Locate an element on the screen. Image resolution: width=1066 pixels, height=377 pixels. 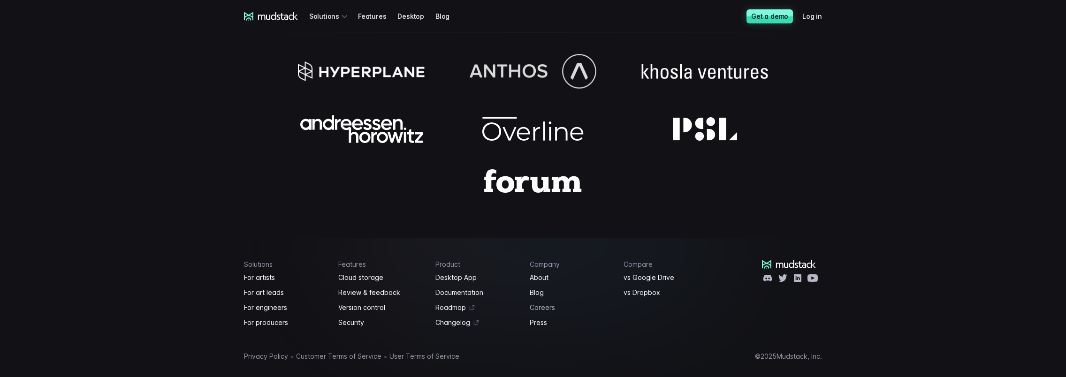
a: For art leads is located at coordinates (285, 293).